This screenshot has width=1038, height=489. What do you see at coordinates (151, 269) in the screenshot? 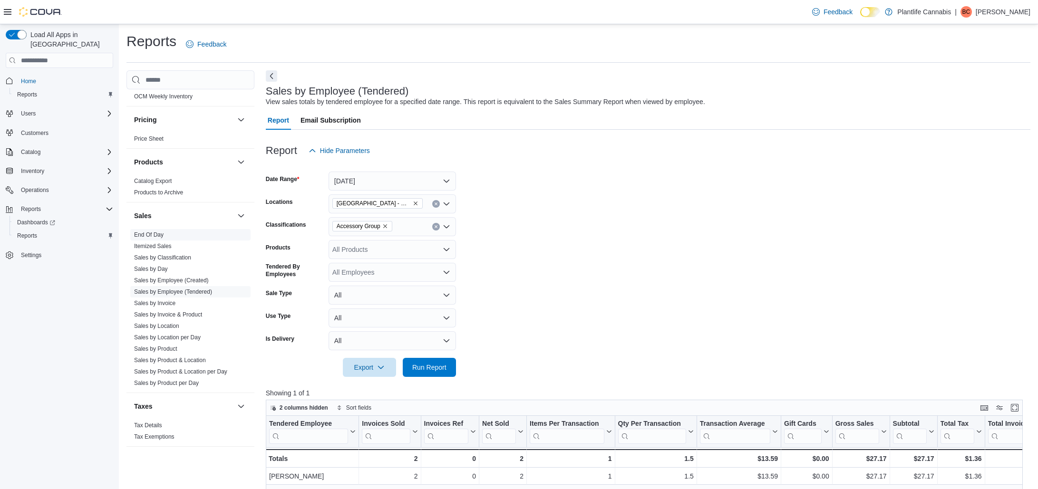
I see `a: Sales by Day` at bounding box center [151, 269].